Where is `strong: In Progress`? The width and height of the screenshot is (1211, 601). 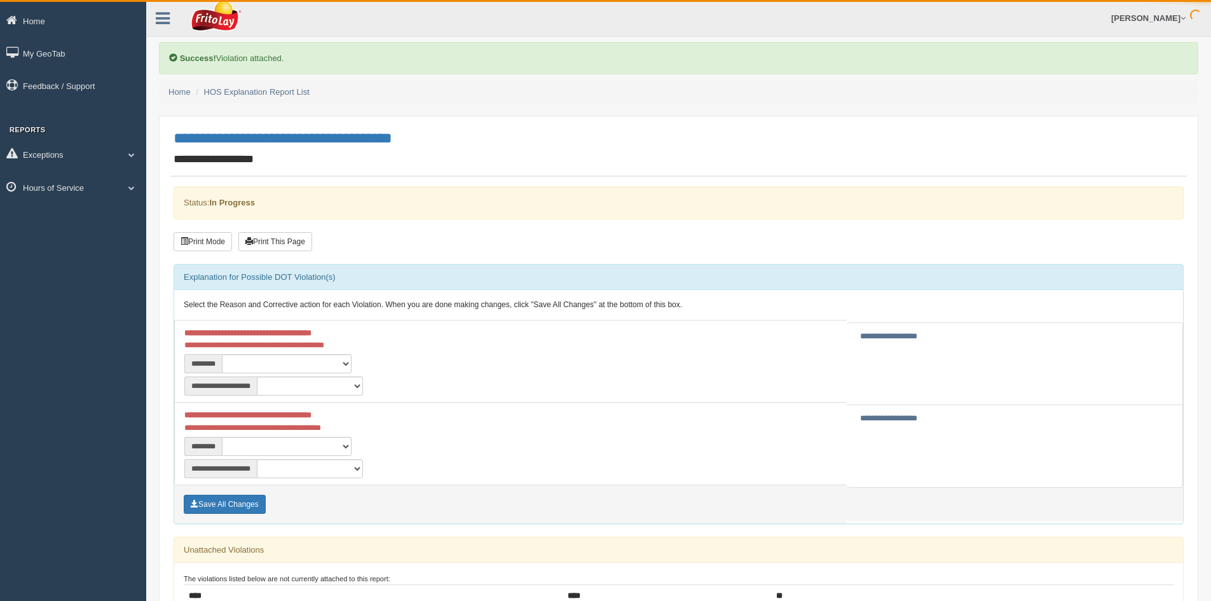
strong: In Progress is located at coordinates (232, 202).